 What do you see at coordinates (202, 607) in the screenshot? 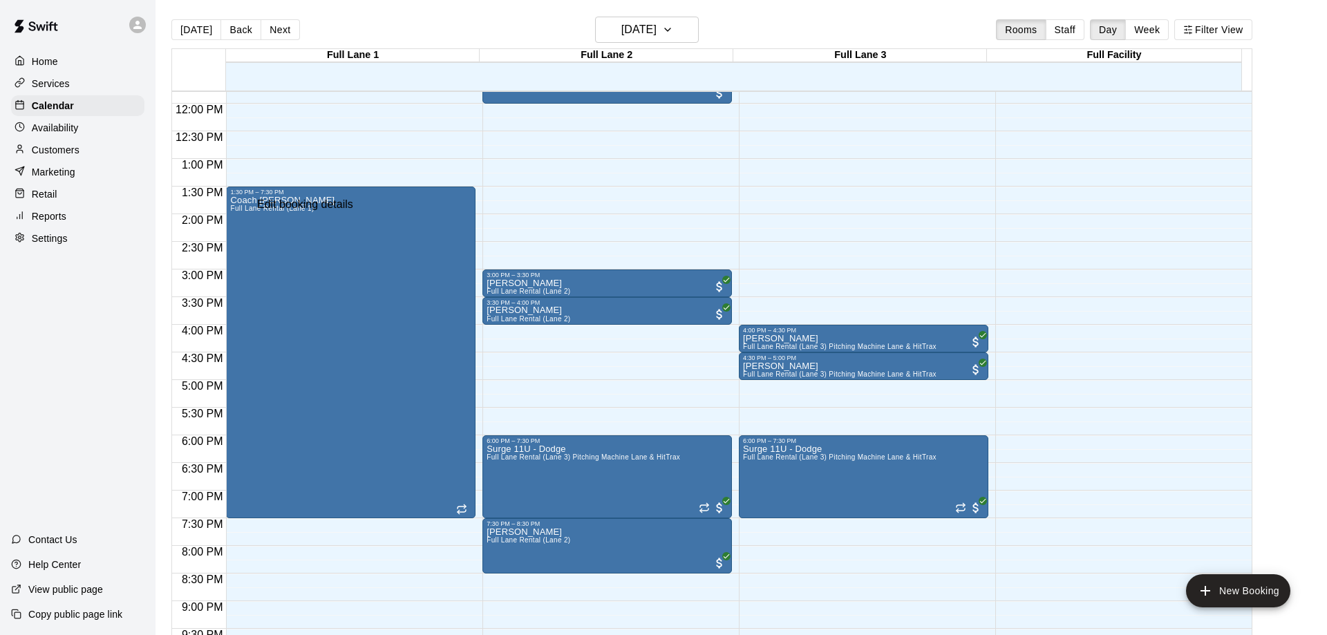
I see `span: 9:00 PM` at bounding box center [202, 607].